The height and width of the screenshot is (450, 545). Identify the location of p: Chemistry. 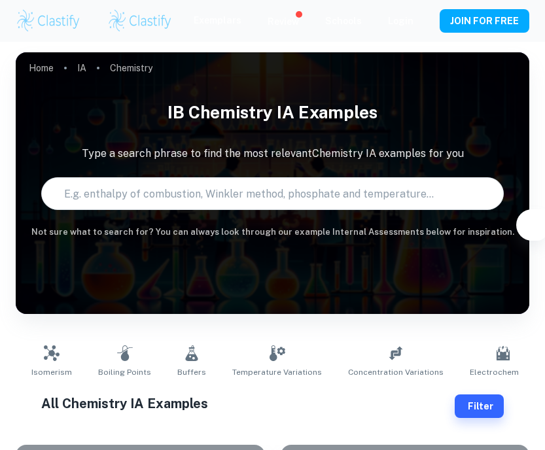
(131, 68).